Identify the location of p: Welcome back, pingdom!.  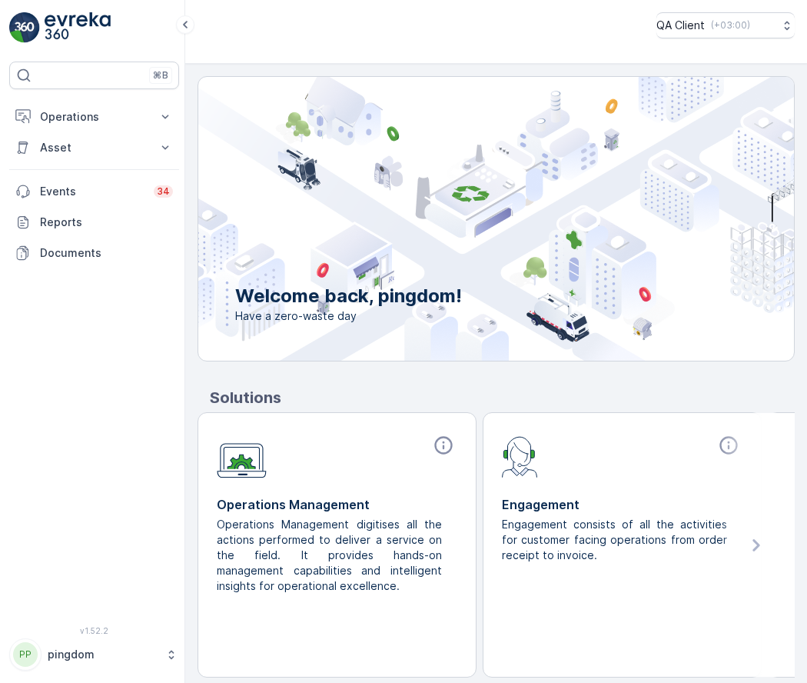
(348, 296).